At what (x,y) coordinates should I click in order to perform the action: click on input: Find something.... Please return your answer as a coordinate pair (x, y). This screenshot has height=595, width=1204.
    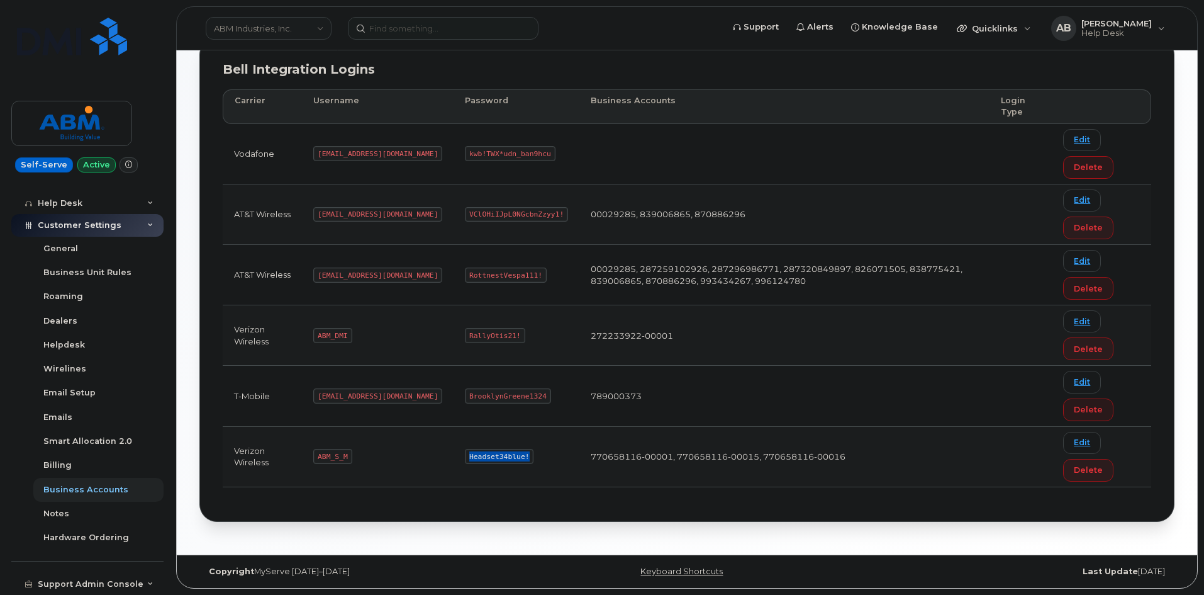
    Looking at the image, I should click on (443, 28).